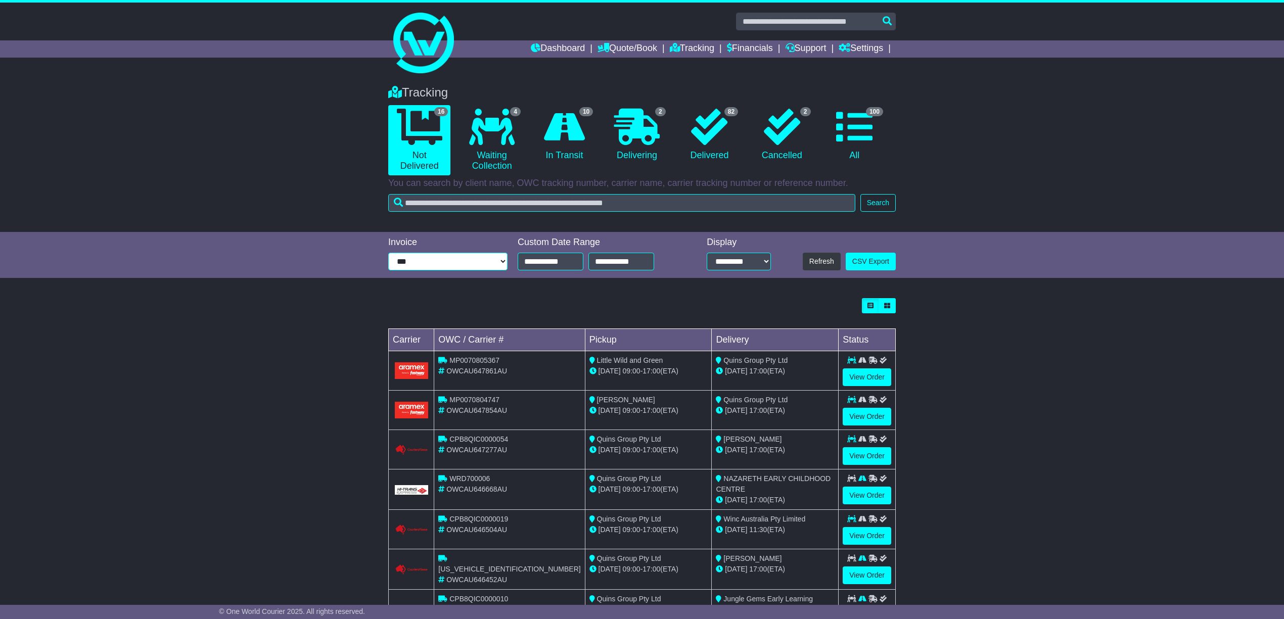  Describe the element at coordinates (642, 93) in the screenshot. I see `div: Tracking` at that location.